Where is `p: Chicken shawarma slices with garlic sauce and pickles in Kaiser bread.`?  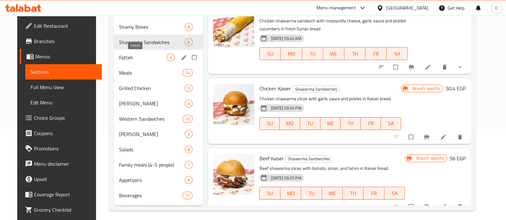
p: Chicken shawarma slices with garlic sauce and pickles in Kaiser bread. is located at coordinates (330, 99).